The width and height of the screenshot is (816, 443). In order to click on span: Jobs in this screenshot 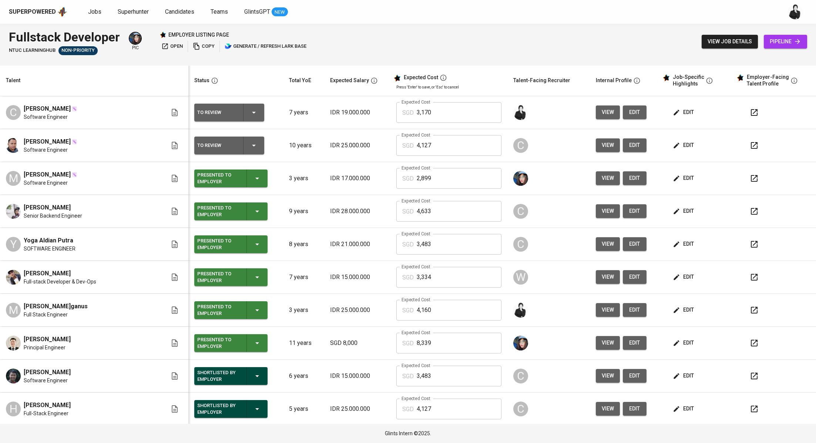, I will do `click(95, 11)`.